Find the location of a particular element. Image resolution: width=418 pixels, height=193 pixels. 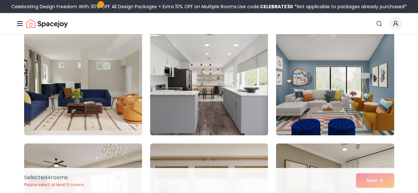

img: Room room-16 is located at coordinates (83, 83).